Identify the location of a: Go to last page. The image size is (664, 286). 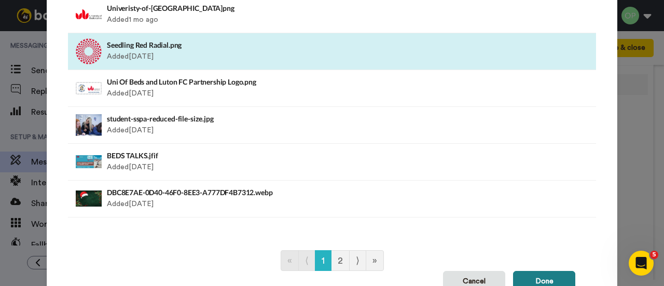
(375, 260).